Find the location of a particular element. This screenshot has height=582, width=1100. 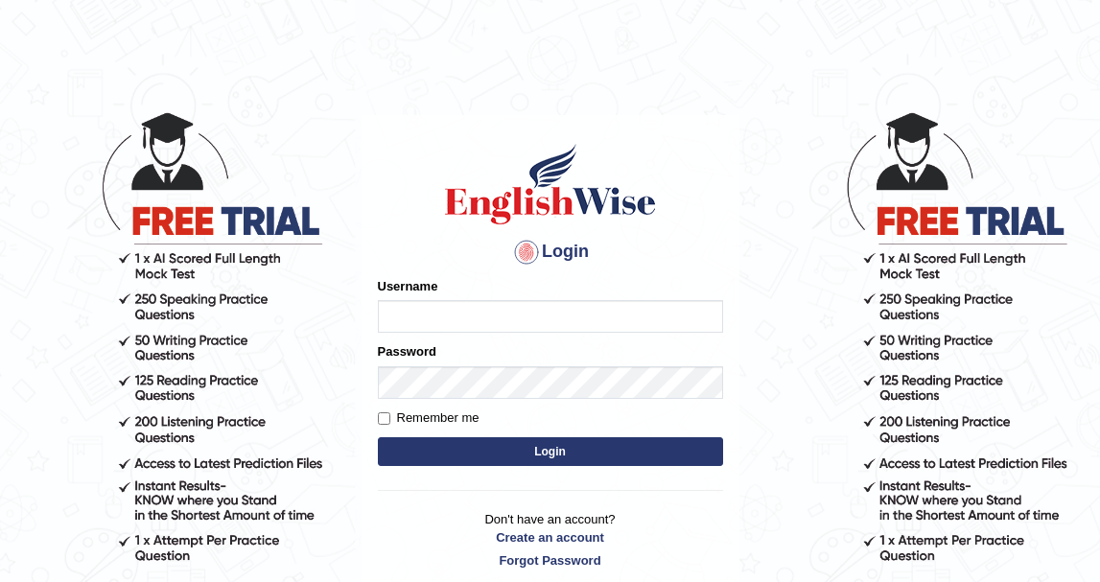

button: Login is located at coordinates (550, 452).